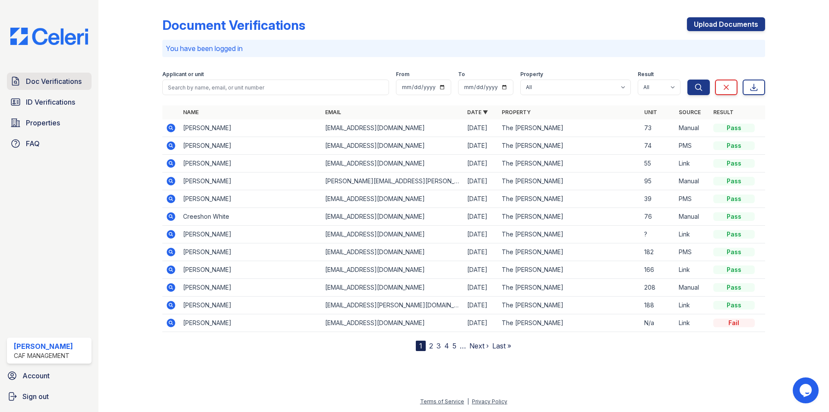  Describe the element at coordinates (658, 287) in the screenshot. I see `td: 208` at that location.